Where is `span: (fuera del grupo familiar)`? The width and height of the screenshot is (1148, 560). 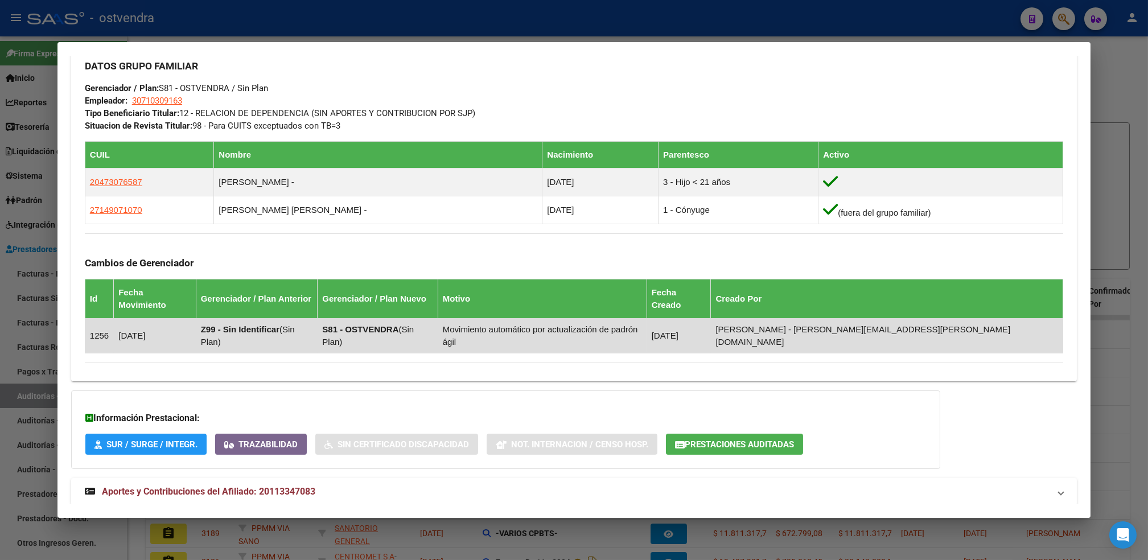
span: (fuera del grupo familiar) is located at coordinates (884, 212).